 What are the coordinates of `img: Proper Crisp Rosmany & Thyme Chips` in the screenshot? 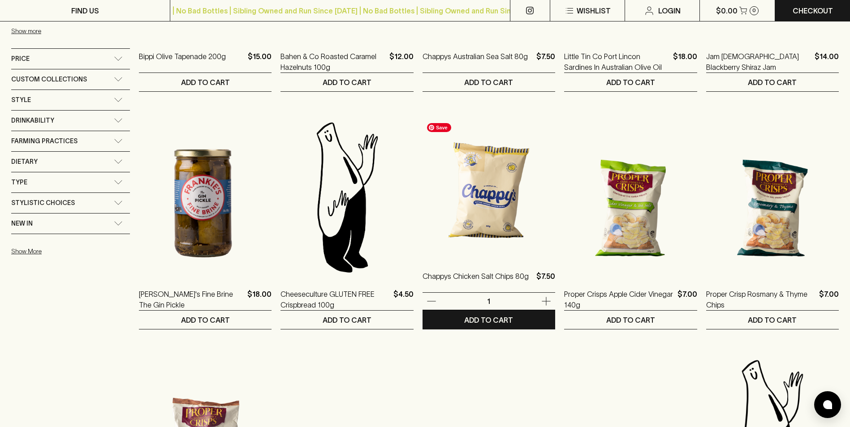 It's located at (772, 197).